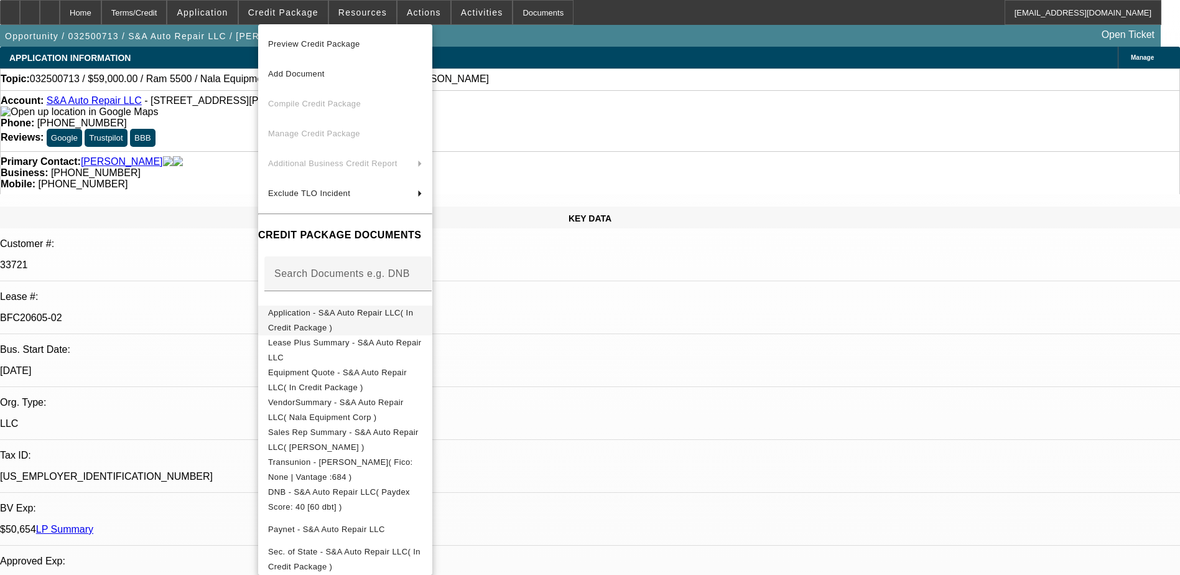 The height and width of the screenshot is (575, 1180). I want to click on button: Sec. of State - S&A Auto Repair LLC( In Credit Package ), so click(345, 559).